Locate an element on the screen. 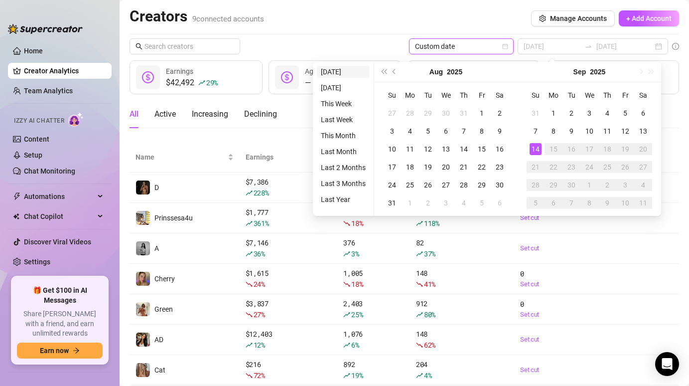 The height and width of the screenshot is (386, 689). div: 7 is located at coordinates (571, 203).